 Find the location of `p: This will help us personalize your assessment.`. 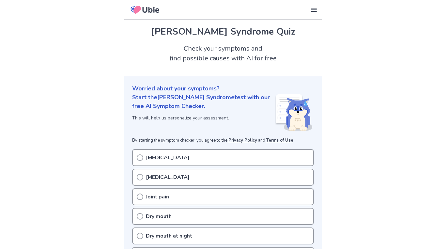

p: This will help us personalize your assessment. is located at coordinates (203, 118).